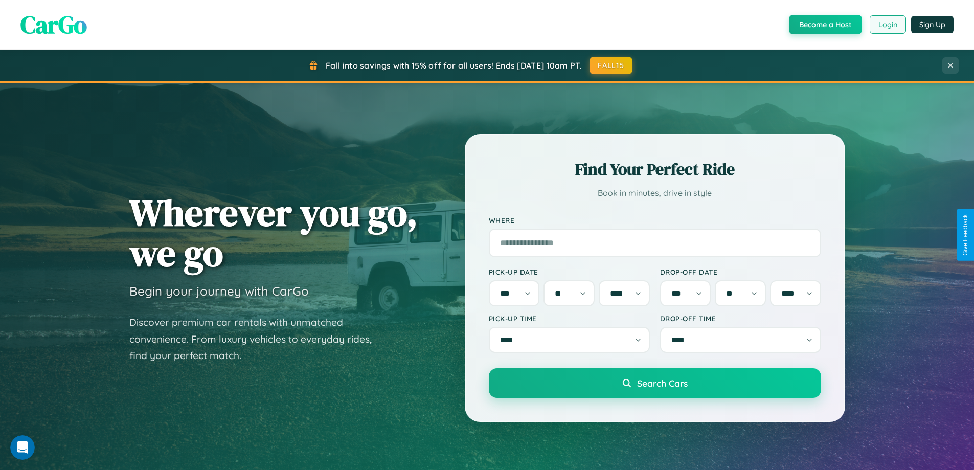  Describe the element at coordinates (887, 25) in the screenshot. I see `button: Login` at that location.